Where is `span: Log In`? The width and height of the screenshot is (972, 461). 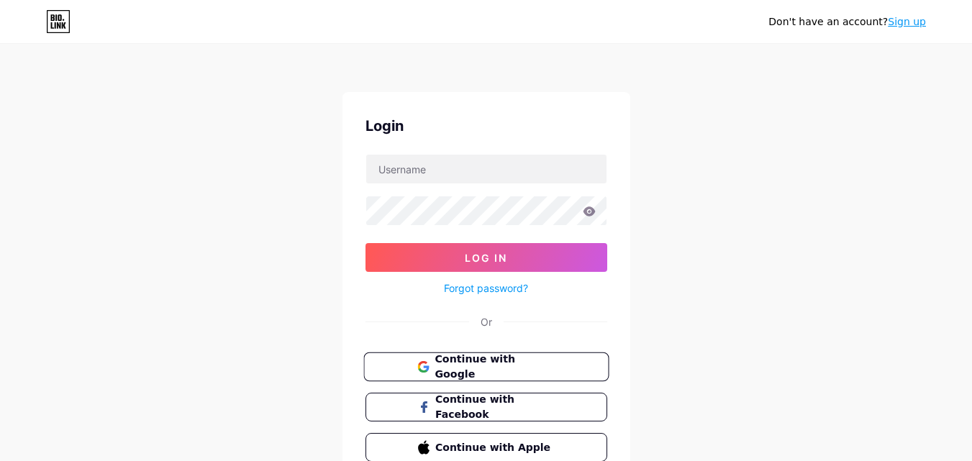
span: Log In is located at coordinates (486, 258).